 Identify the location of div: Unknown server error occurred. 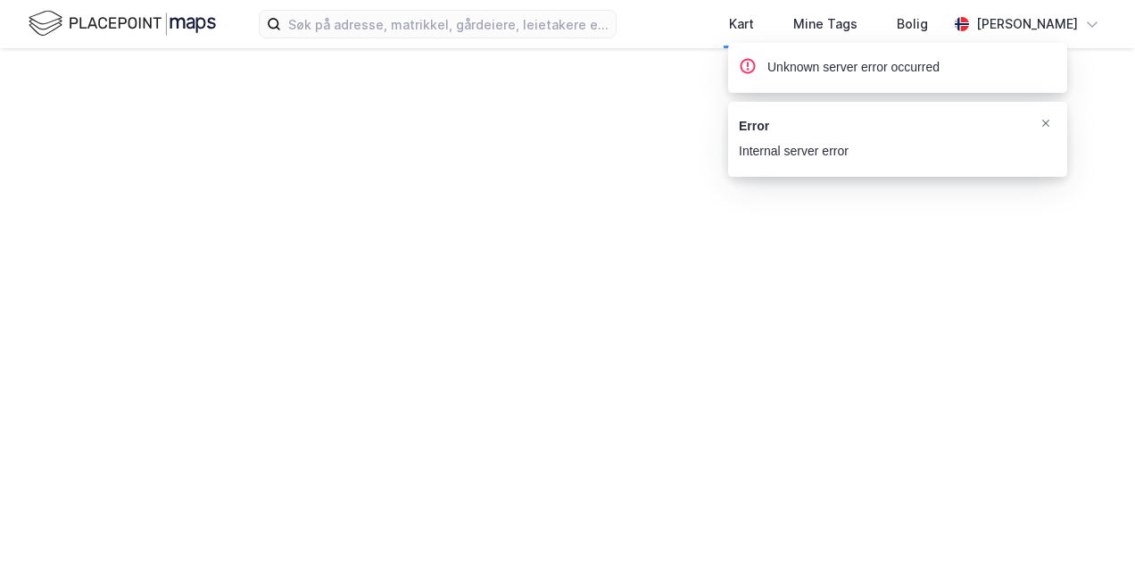
(853, 68).